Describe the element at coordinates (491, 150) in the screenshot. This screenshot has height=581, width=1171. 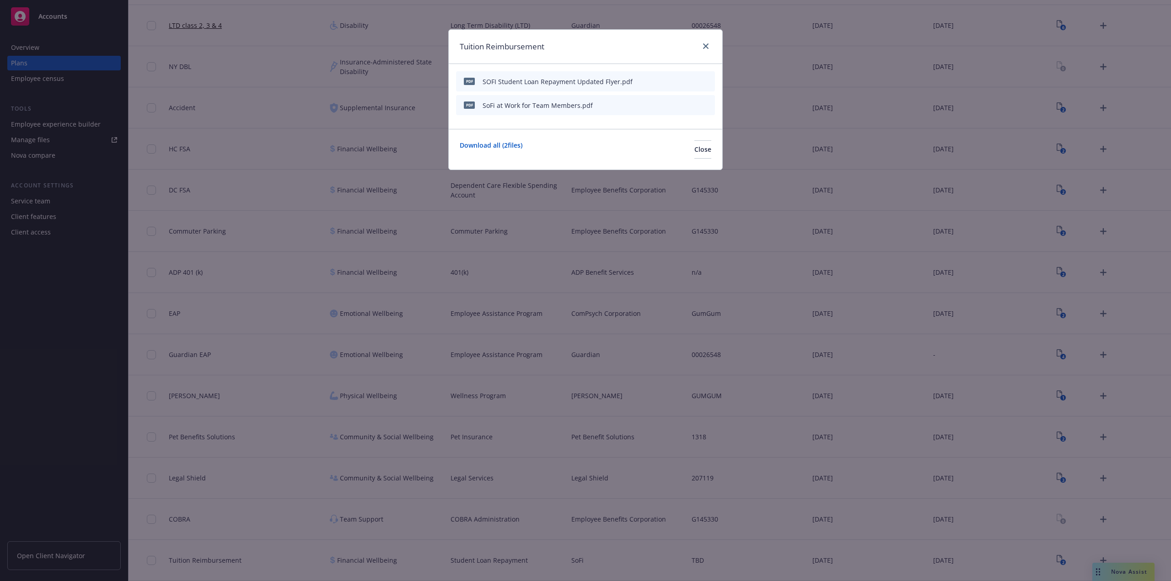
I see `a: Download all ( 2 files)` at that location.